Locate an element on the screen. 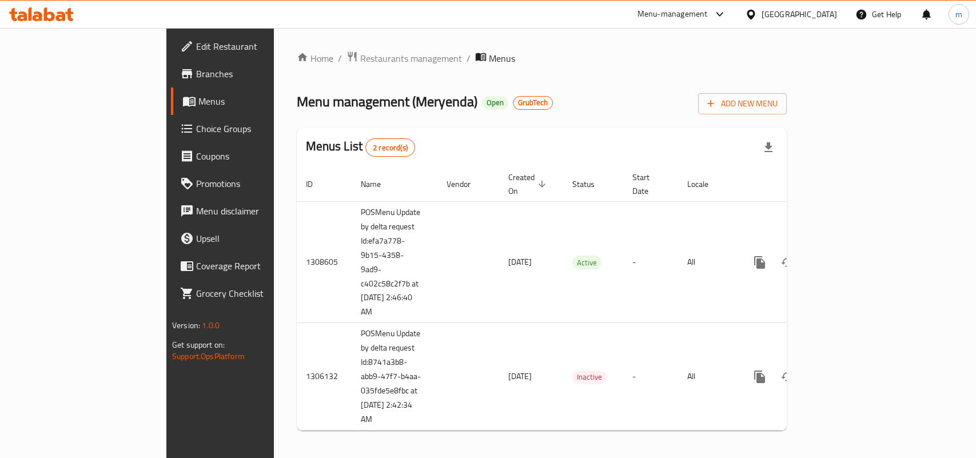 Image resolution: width=976 pixels, height=458 pixels. a: Menus is located at coordinates (250, 101).